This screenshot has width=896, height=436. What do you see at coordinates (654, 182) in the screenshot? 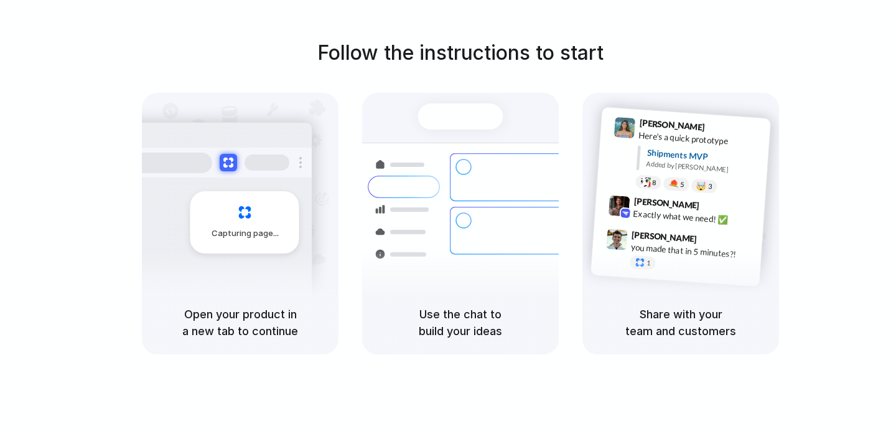
I see `span: 8` at bounding box center [654, 182].